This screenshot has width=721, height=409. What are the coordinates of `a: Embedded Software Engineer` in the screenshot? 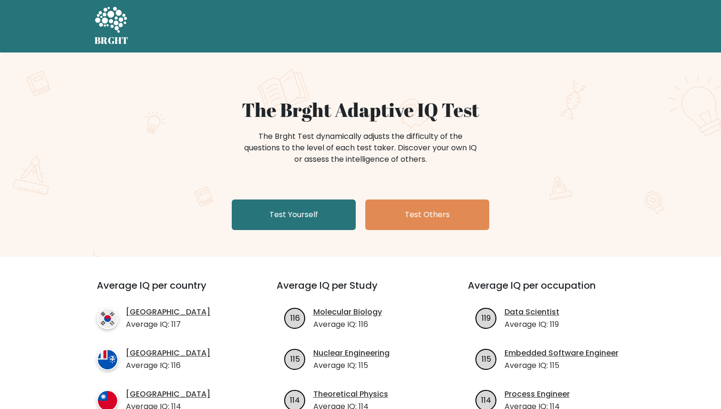 It's located at (561, 353).